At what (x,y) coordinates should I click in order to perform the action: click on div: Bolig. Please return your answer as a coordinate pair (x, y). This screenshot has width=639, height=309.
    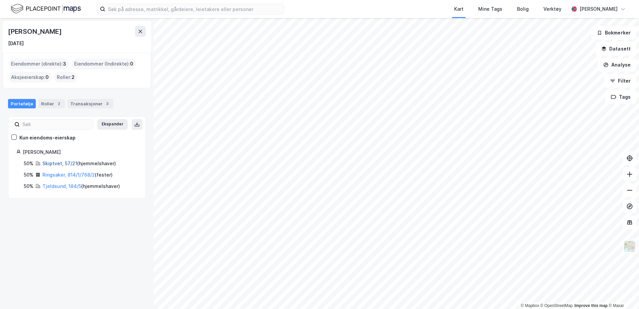
    Looking at the image, I should click on (522, 9).